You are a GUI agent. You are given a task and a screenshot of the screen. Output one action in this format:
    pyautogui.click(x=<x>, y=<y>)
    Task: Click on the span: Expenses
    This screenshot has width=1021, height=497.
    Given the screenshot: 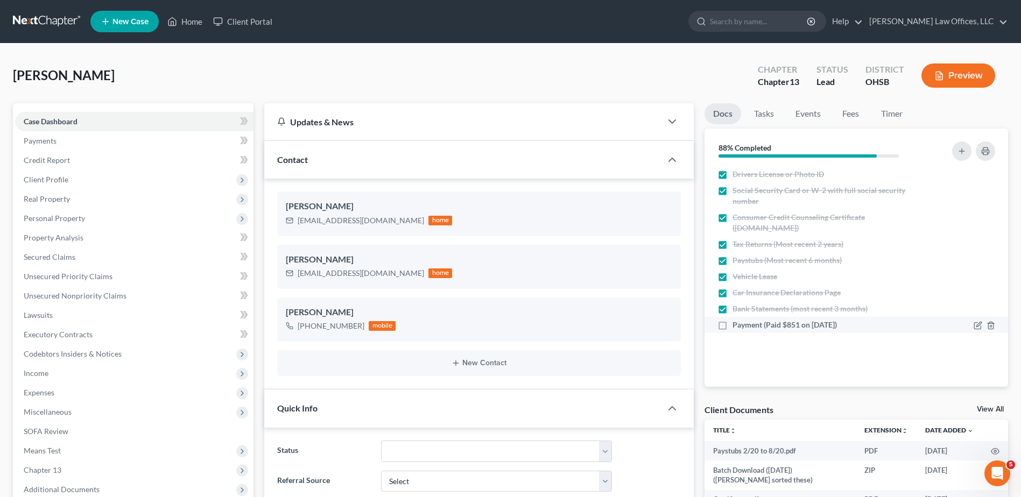 What is the action you would take?
    pyautogui.click(x=39, y=392)
    